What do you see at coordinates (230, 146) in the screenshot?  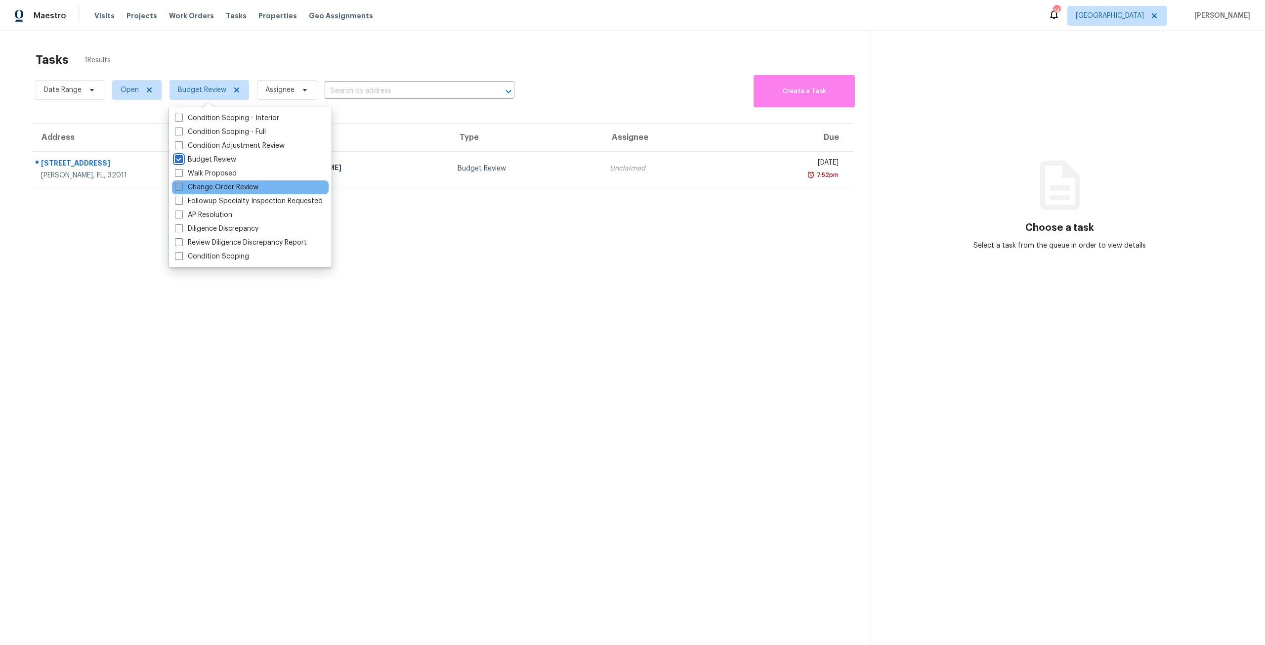 I see `label: Condition Adjustment Review` at bounding box center [230, 146].